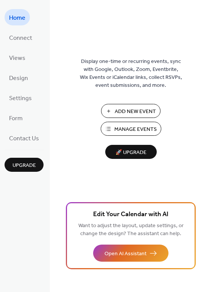 This screenshot has height=292, width=212. I want to click on button: Manage Events, so click(131, 129).